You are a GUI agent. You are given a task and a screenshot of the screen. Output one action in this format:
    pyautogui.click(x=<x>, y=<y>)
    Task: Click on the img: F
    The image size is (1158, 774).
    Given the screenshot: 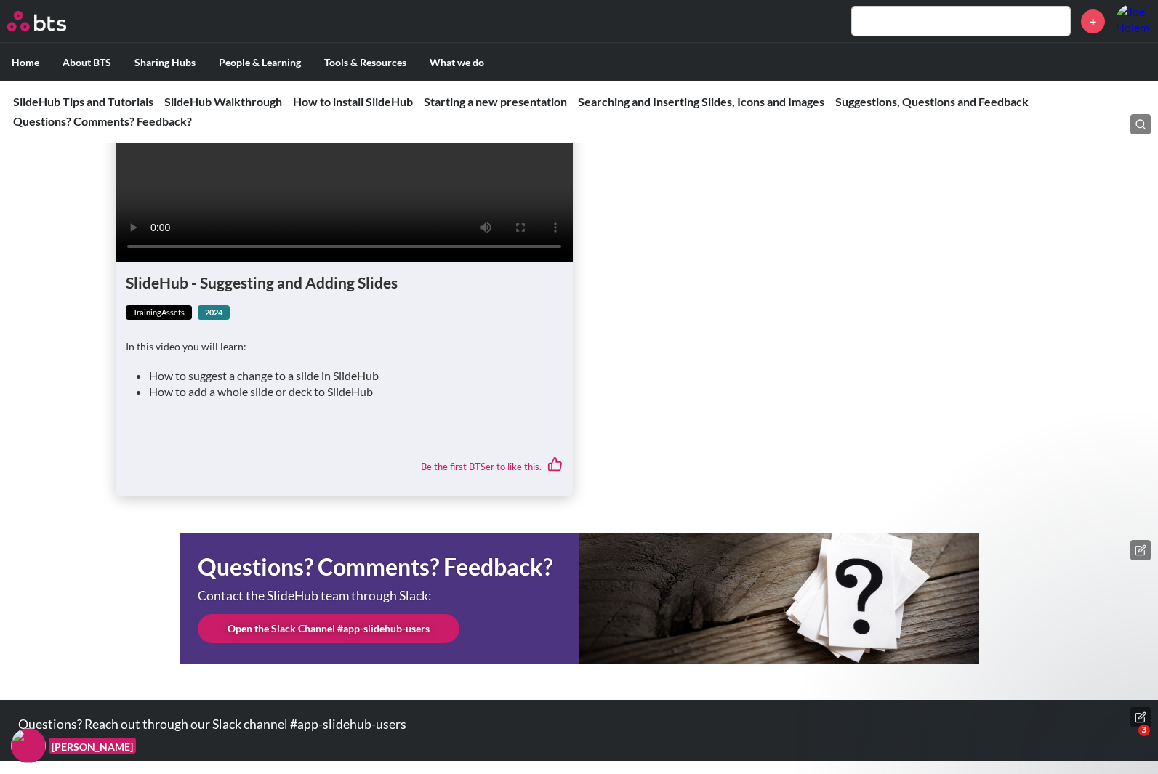 What is the action you would take?
    pyautogui.click(x=28, y=746)
    